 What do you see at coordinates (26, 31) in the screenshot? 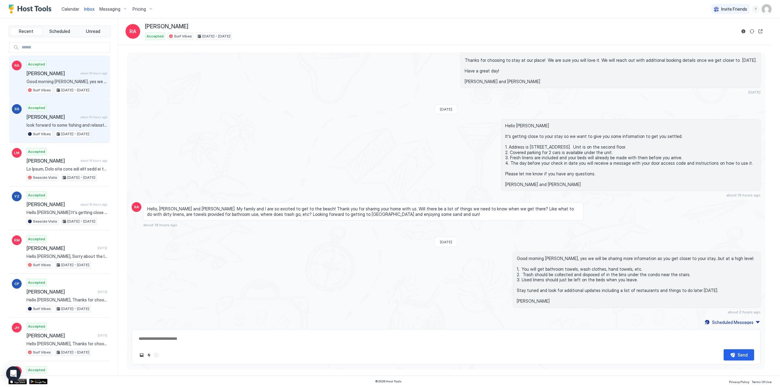
I see `button: Recent` at bounding box center [26, 31].